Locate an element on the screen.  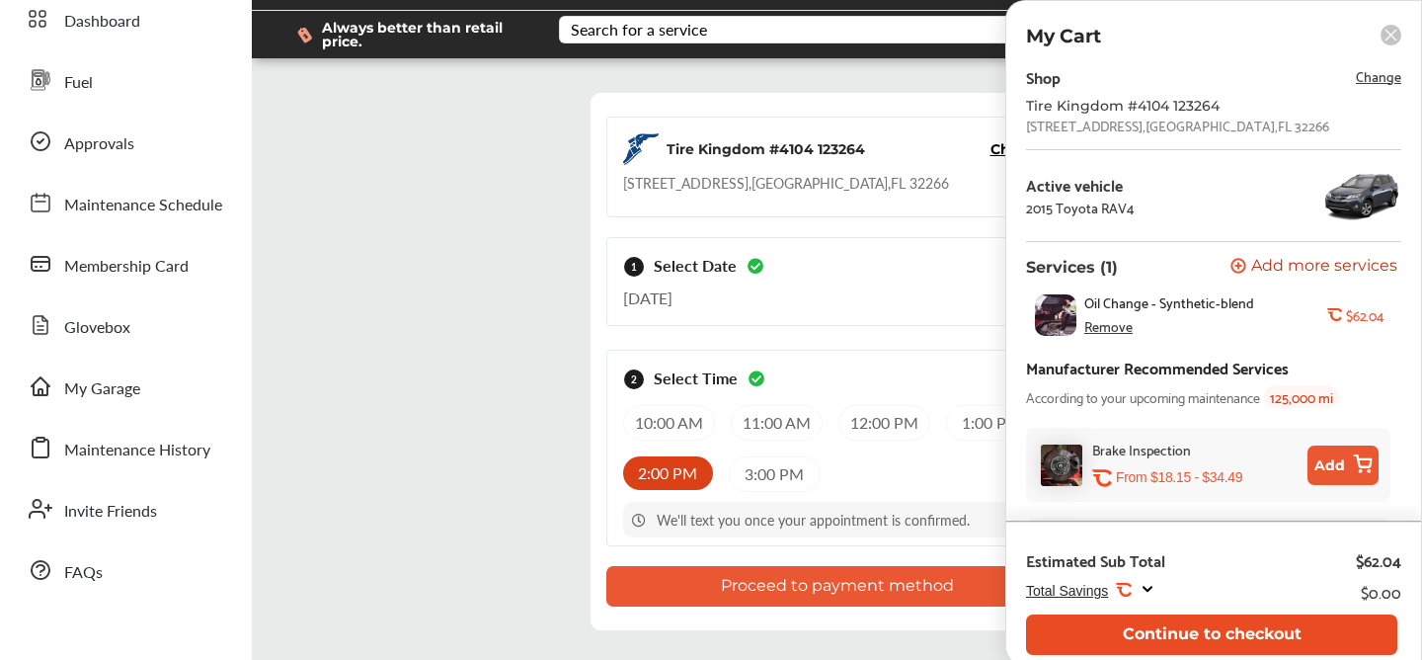
span: Glovebox is located at coordinates (97, 328).